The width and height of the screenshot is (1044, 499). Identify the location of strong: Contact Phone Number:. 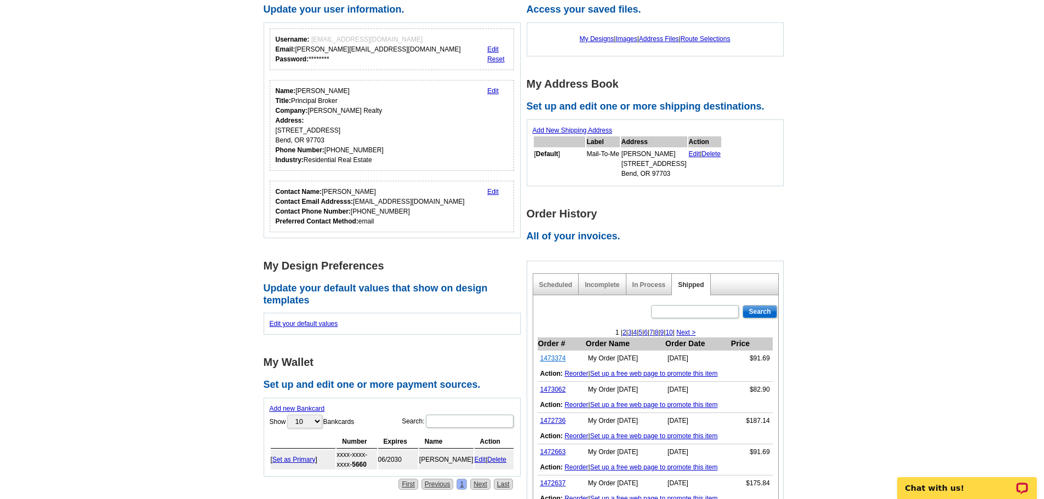
(313, 211).